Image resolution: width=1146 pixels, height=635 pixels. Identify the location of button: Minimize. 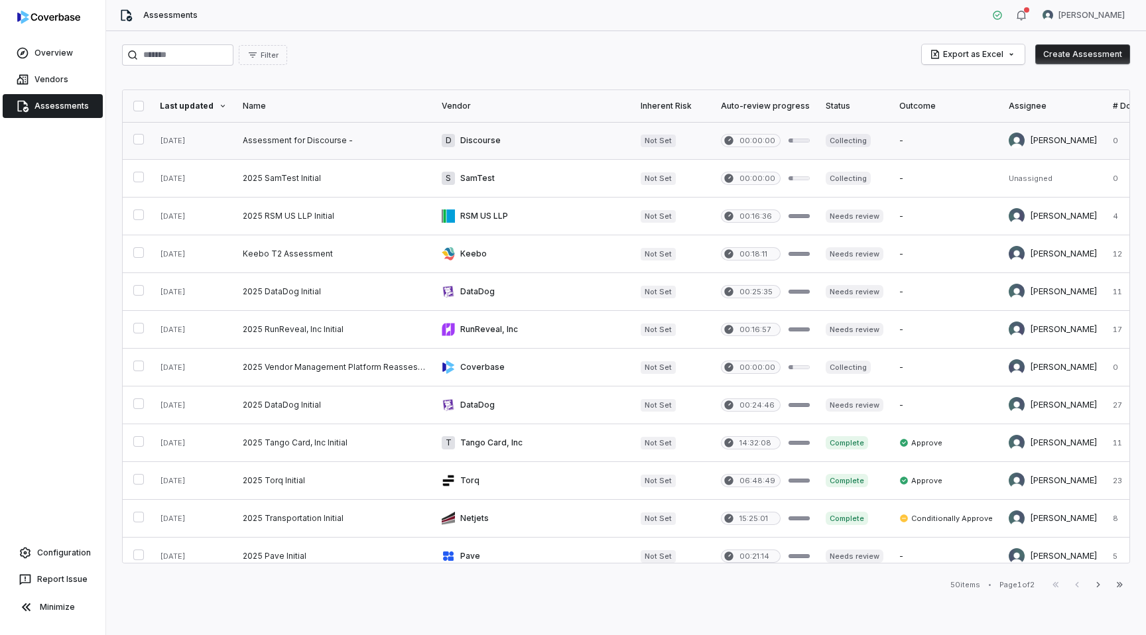
(52, 608).